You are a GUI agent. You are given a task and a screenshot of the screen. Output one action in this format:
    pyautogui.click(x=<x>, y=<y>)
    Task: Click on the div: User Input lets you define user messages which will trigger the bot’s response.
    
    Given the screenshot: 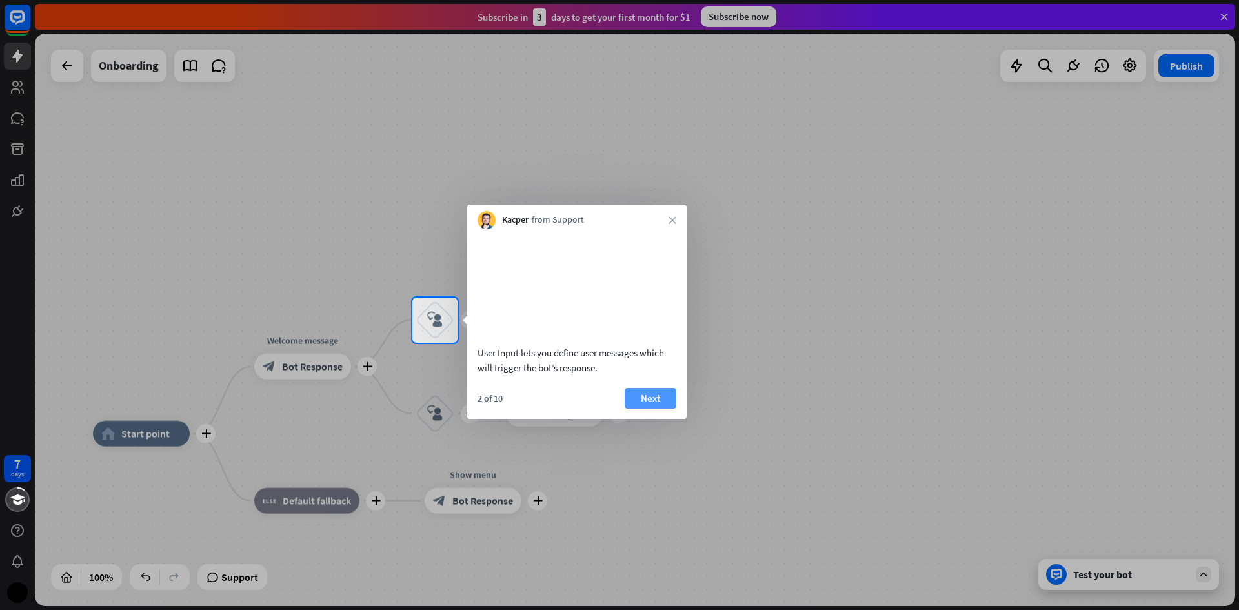 What is the action you would take?
    pyautogui.click(x=577, y=360)
    